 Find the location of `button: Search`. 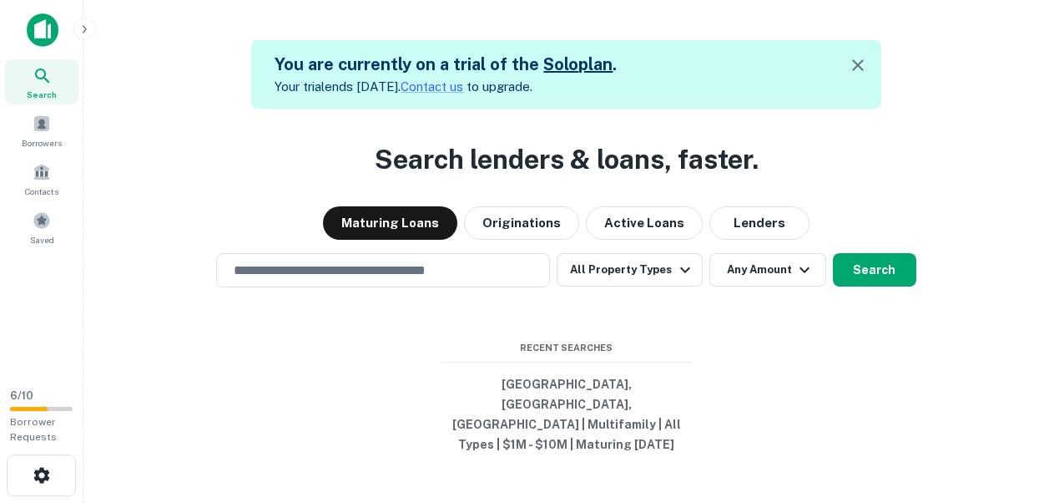

button: Search is located at coordinates (875, 270).